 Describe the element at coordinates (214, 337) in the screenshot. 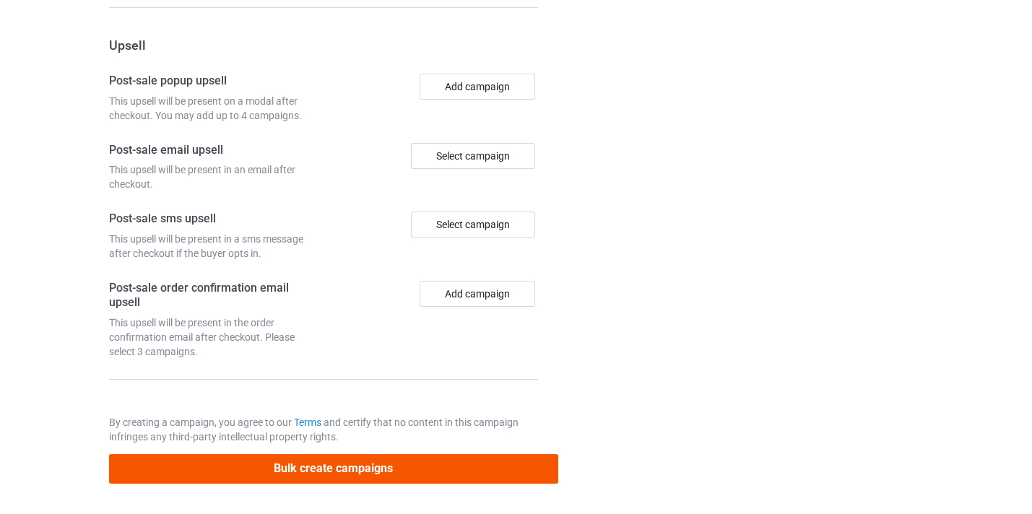

I see `div: This upsell will be present in the order confirmation email after checkout. Please select 3 campa...` at that location.